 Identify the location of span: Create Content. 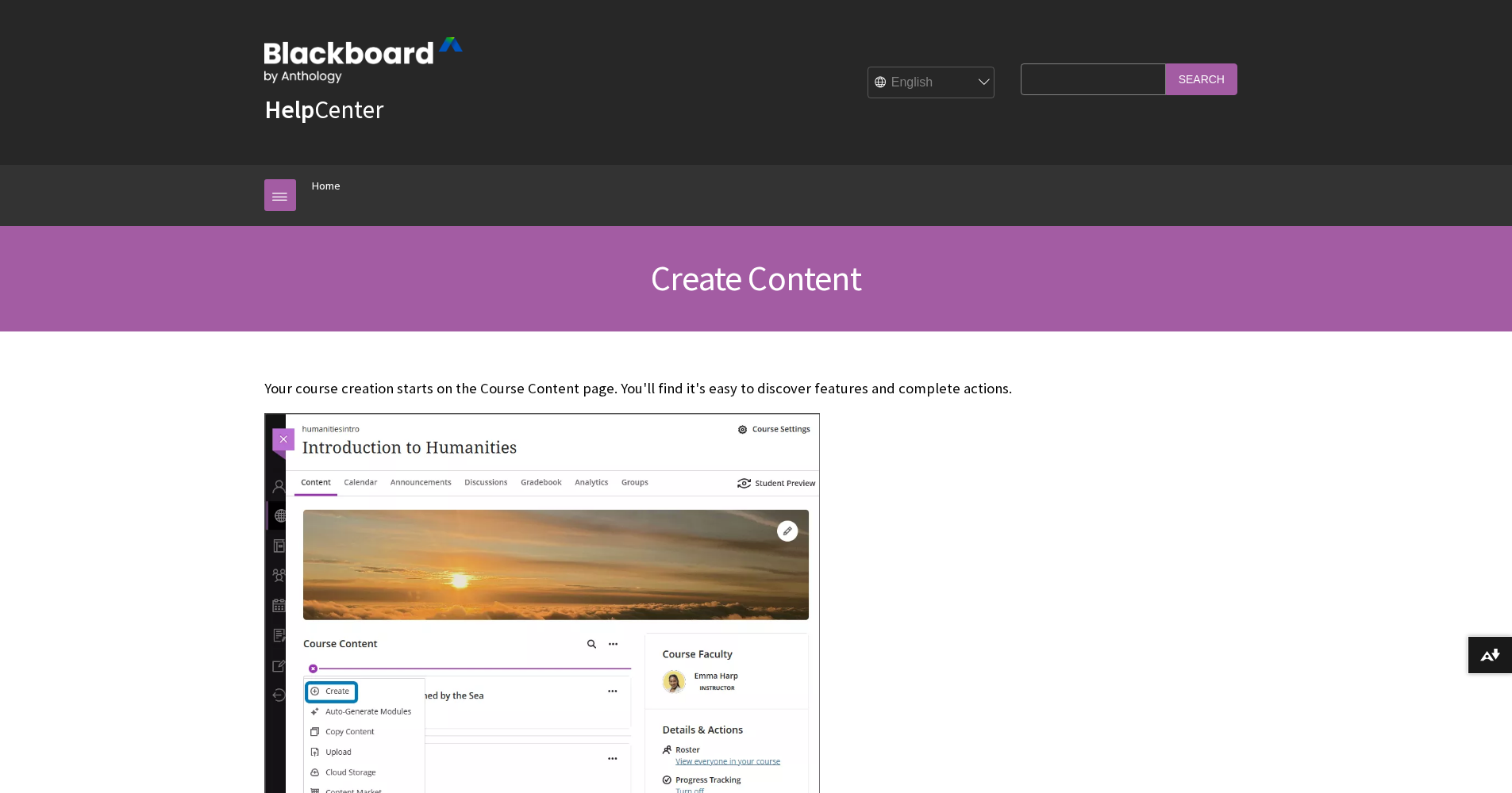
(755, 278).